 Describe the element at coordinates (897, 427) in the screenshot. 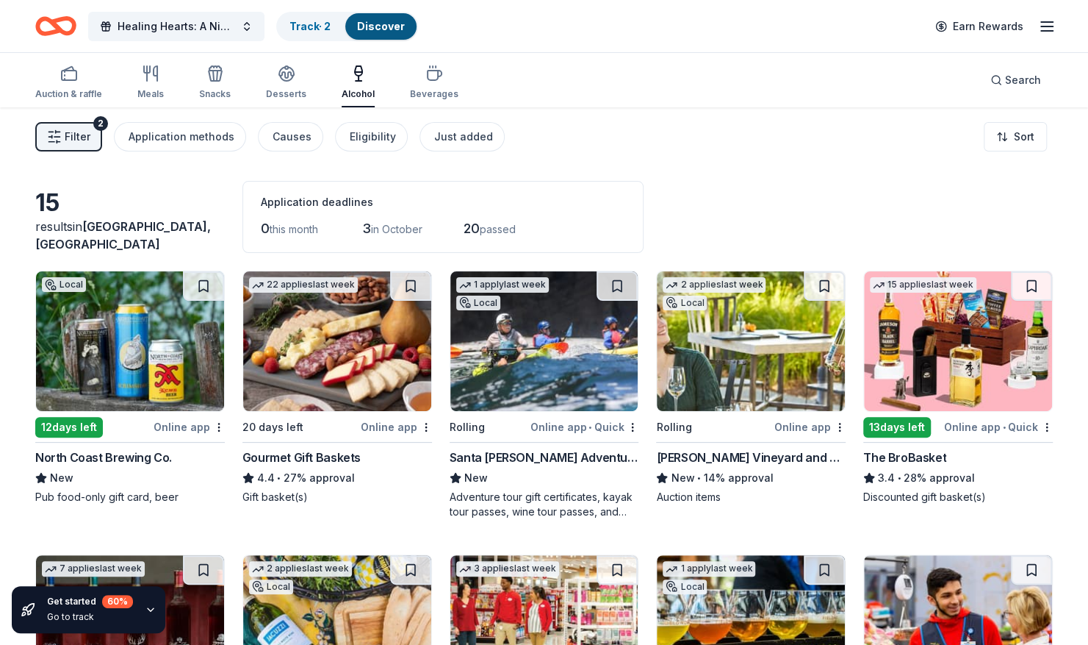

I see `div: 13 days left` at that location.